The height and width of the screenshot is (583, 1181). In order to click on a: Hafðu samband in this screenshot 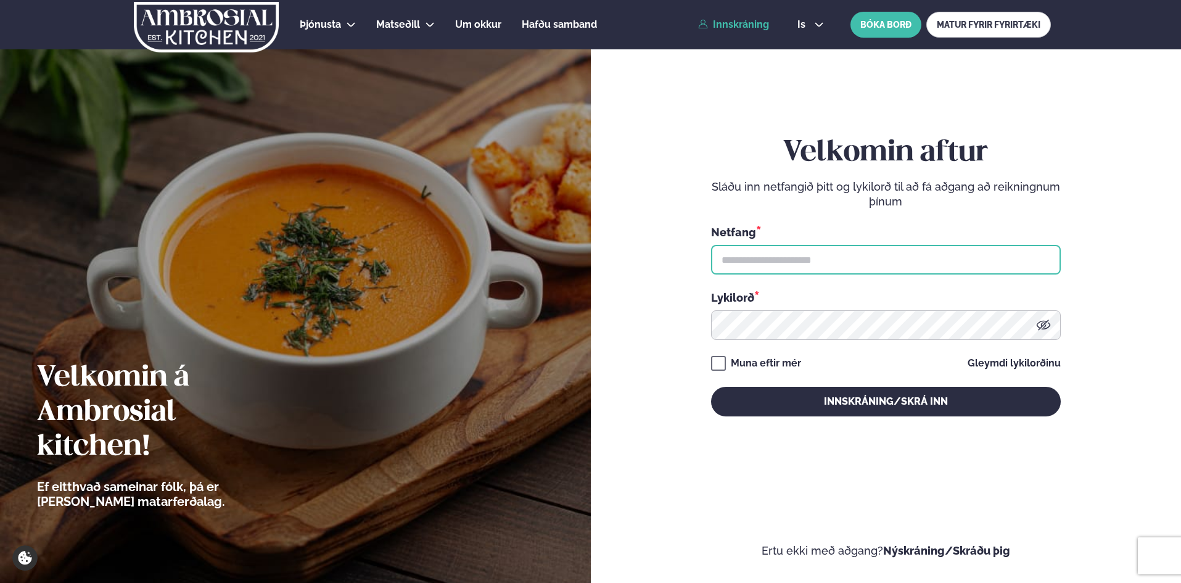, I will do `click(559, 25)`.